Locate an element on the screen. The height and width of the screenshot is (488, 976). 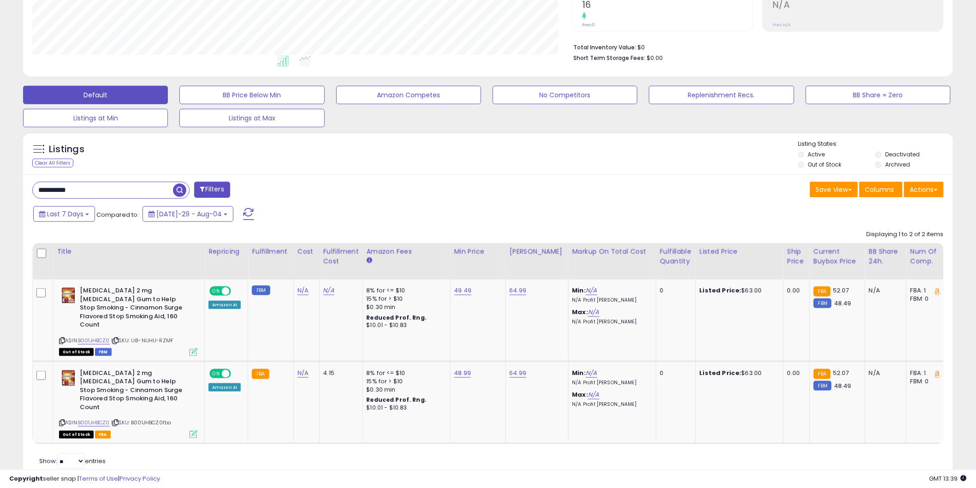
div: Fulfillment is located at coordinates (270, 251).